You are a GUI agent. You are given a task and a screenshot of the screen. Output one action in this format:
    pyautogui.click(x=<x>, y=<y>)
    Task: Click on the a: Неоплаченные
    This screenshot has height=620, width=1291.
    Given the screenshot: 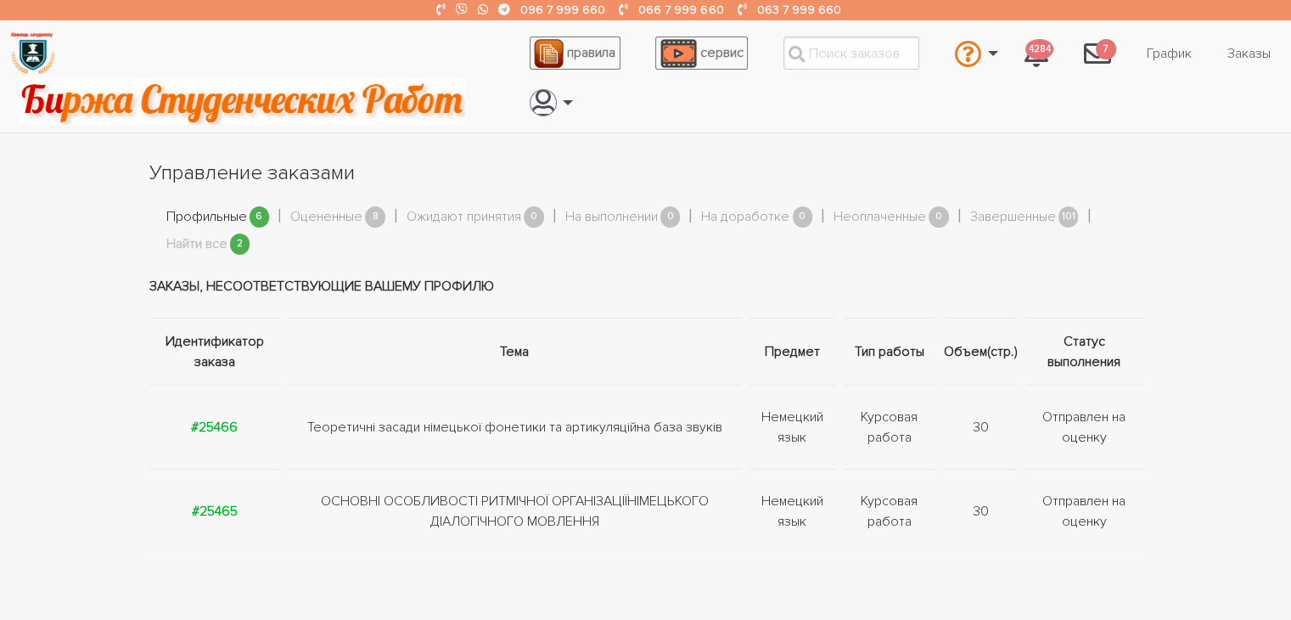 What is the action you would take?
    pyautogui.click(x=879, y=217)
    